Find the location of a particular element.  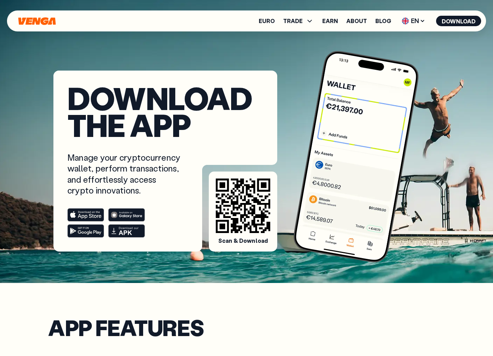

h2: APP features is located at coordinates (247, 327).